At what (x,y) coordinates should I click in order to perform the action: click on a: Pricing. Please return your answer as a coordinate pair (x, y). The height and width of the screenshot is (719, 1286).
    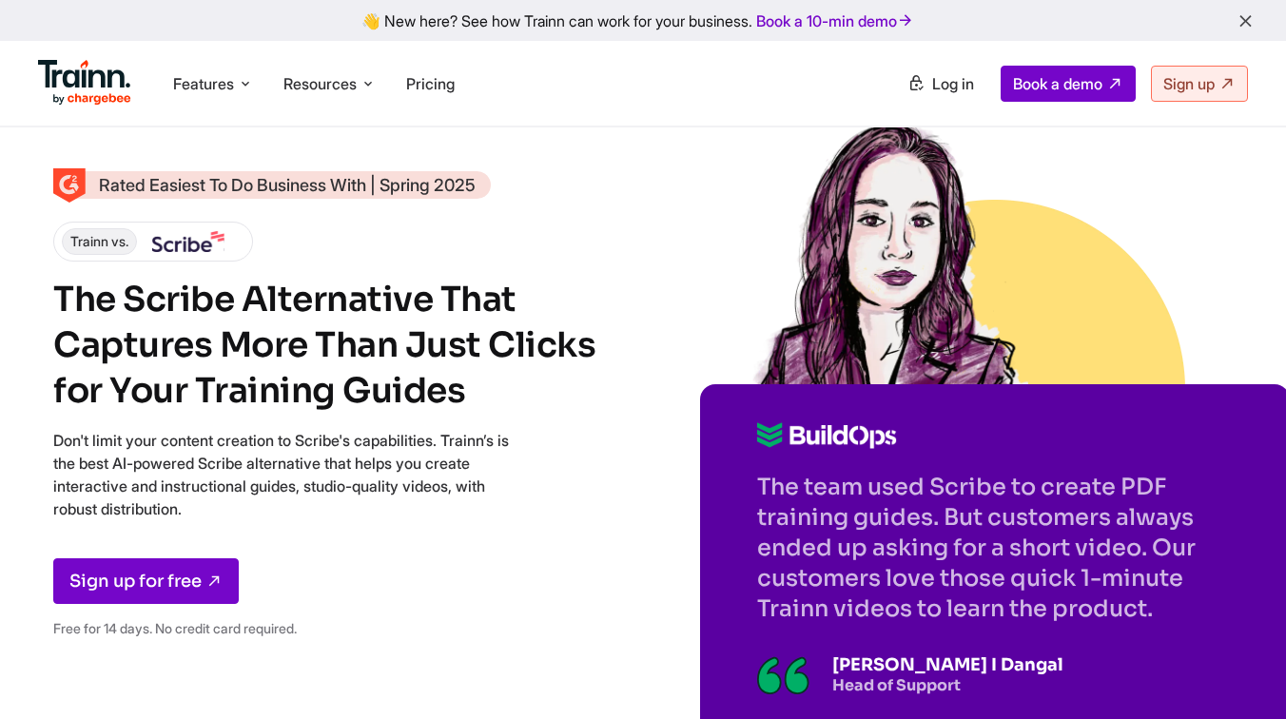
    Looking at the image, I should click on (430, 84).